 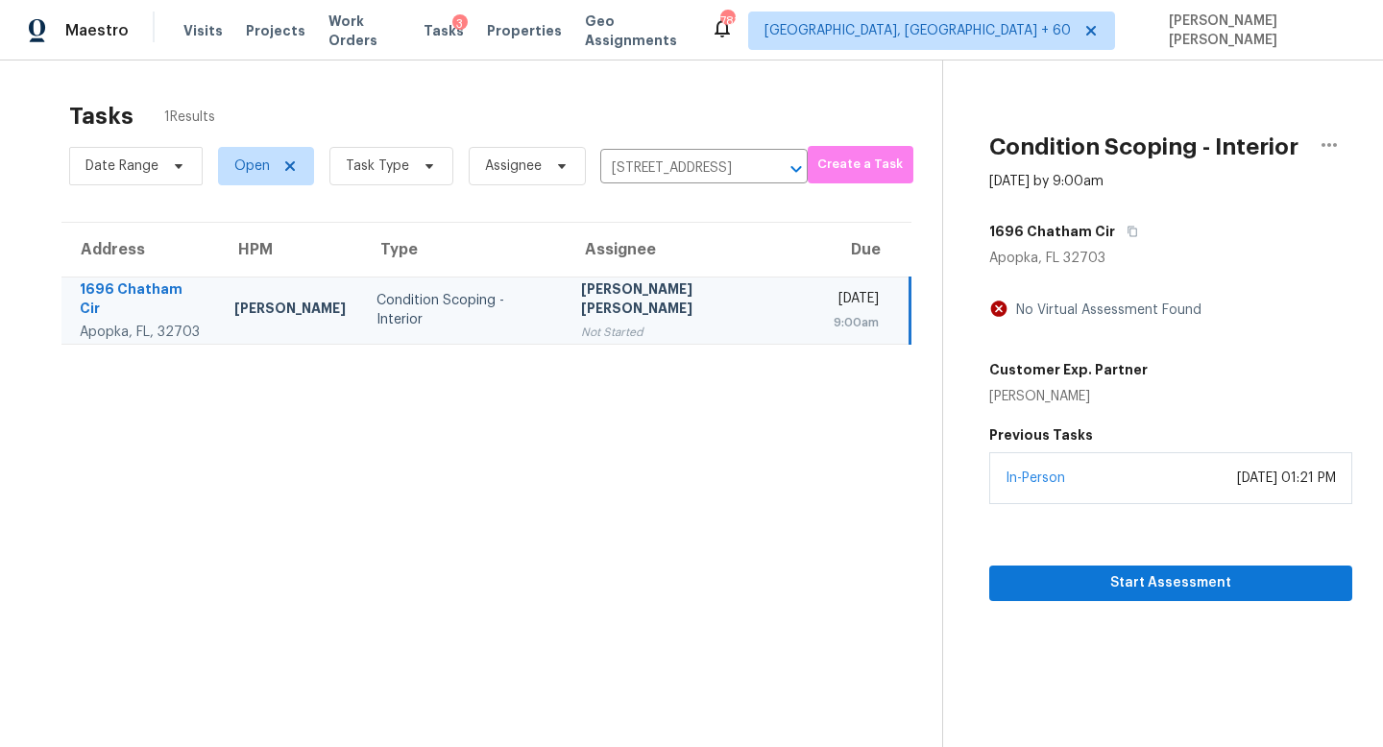 I want to click on span: Date Range, so click(x=122, y=166).